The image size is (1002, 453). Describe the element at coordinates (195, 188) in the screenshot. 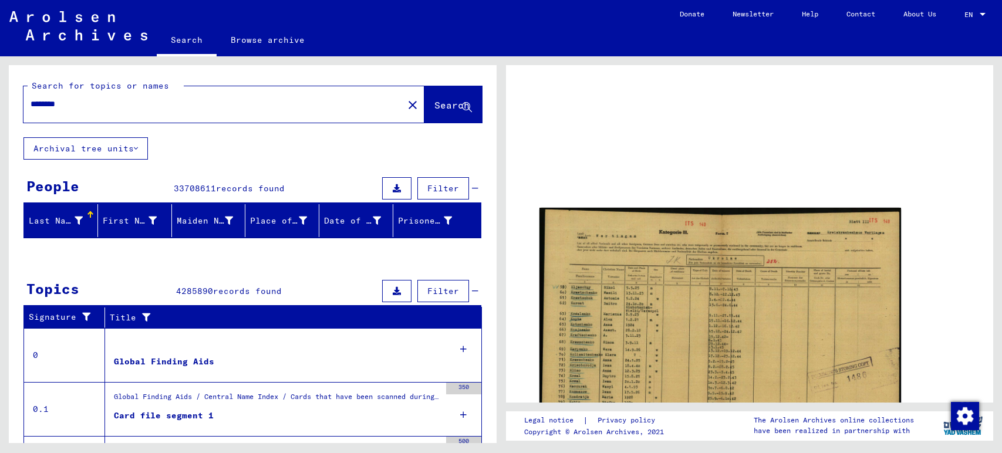

I see `span: 33708611` at that location.